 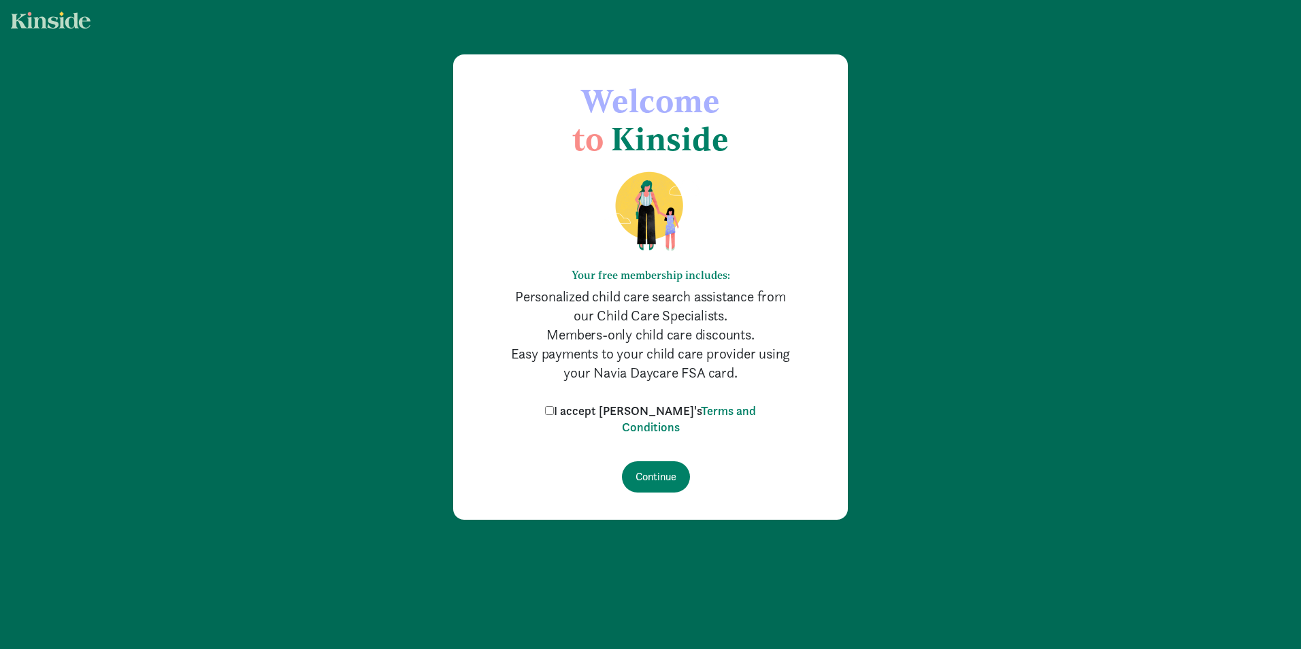 What do you see at coordinates (650, 212) in the screenshot?
I see `img: illustration-mom-daughter.png` at bounding box center [650, 212].